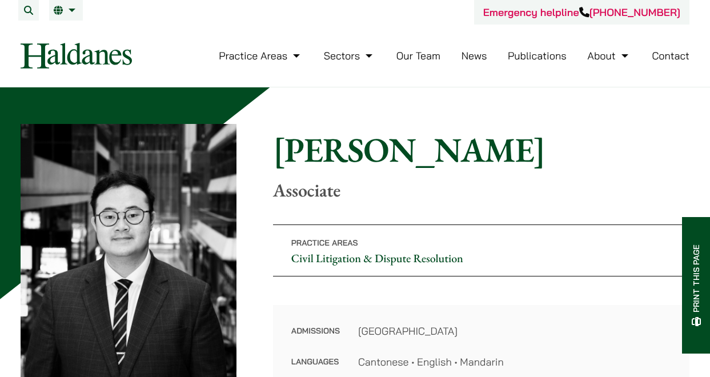 The height and width of the screenshot is (377, 710). What do you see at coordinates (671, 55) in the screenshot?
I see `a: Contact` at bounding box center [671, 55].